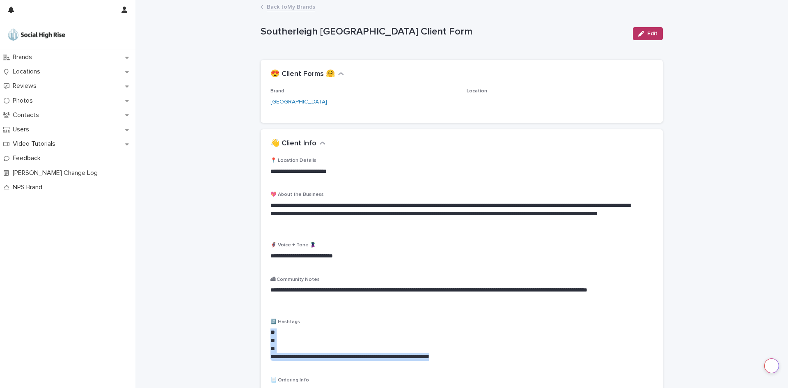  Describe the element at coordinates (290, 380) in the screenshot. I see `span: 📃 Ordering Info` at that location.